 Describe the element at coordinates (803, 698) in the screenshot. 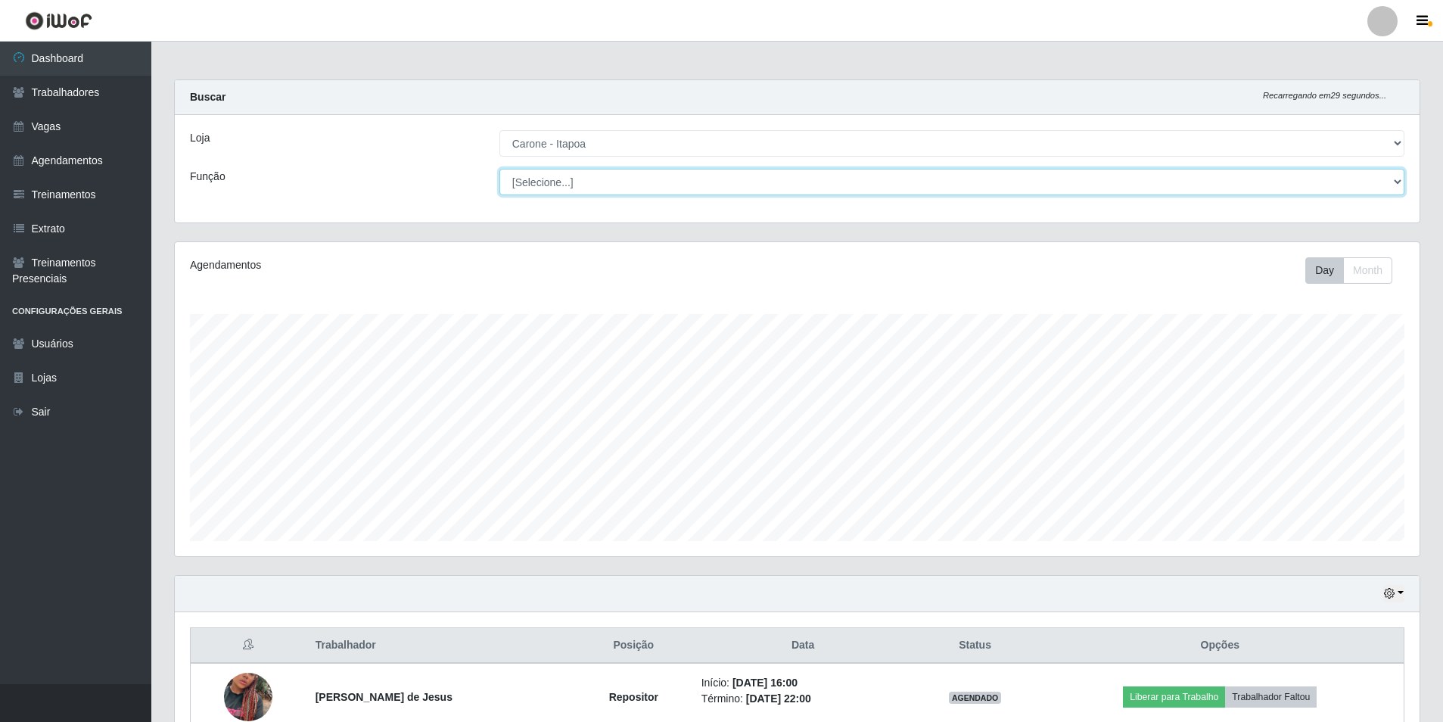

I see `li: Término:` at that location.